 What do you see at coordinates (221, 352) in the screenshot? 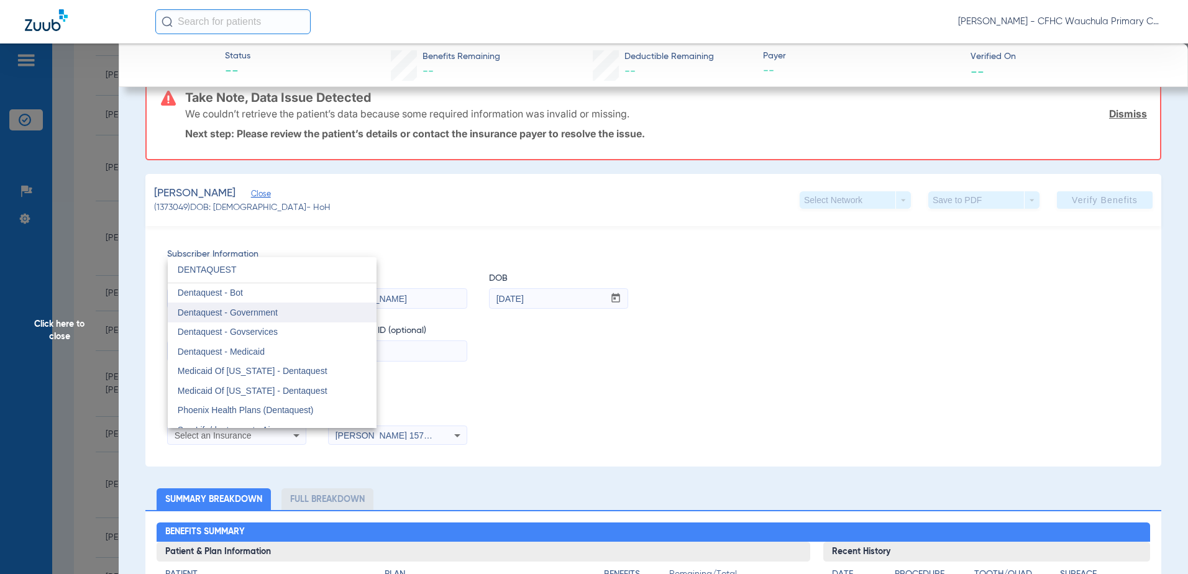
I see `span: Dentaquest - Medicaid` at bounding box center [221, 352].